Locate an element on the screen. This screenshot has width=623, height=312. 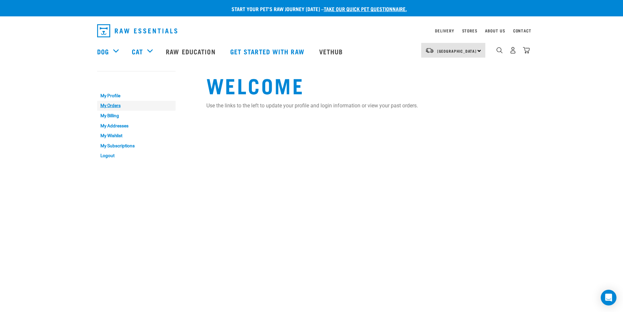
img: van-moving.png is located at coordinates (429, 50).